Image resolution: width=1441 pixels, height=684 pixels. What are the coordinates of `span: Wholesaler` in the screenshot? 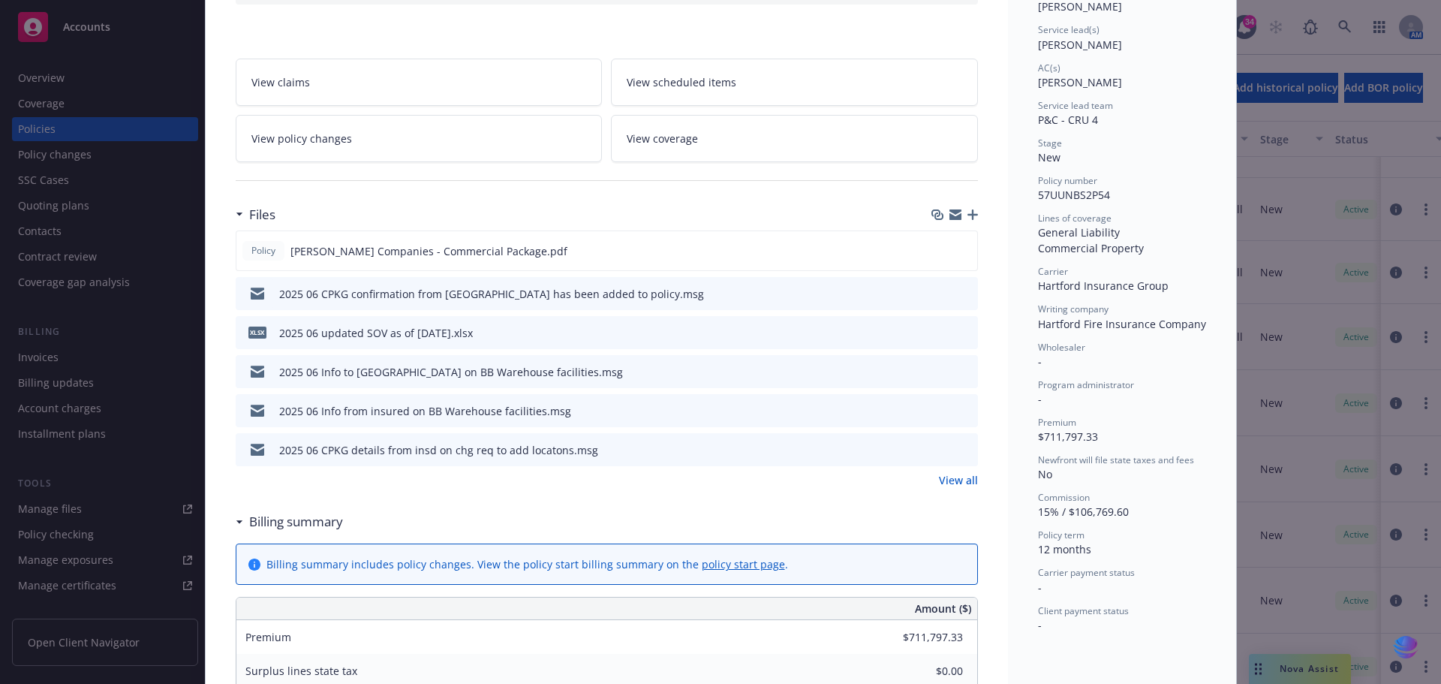 It's located at (1061, 347).